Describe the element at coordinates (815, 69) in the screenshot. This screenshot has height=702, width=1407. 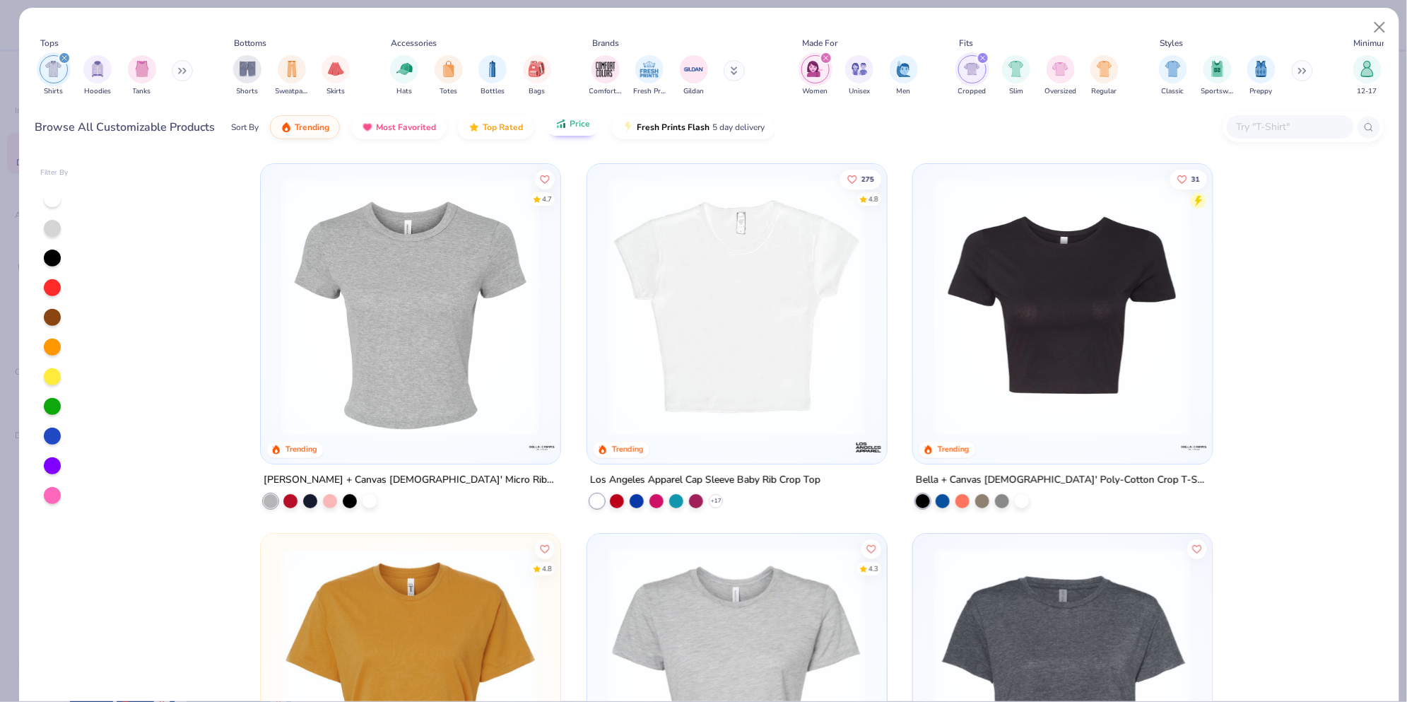
I see `img: Women Image` at that location.